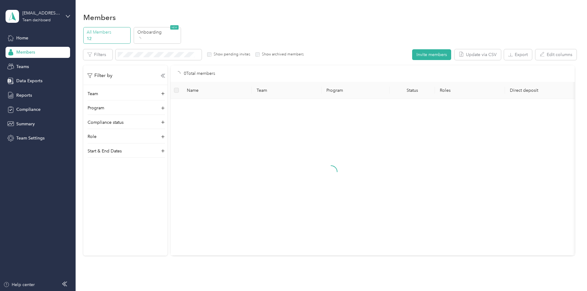  Describe the element at coordinates (26, 52) in the screenshot. I see `span: Members` at that location.